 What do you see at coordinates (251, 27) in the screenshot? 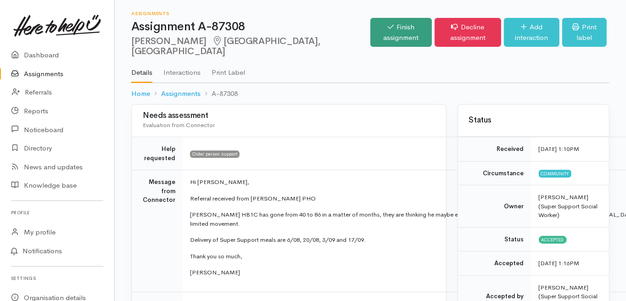
I see `h1: Assignment A-87308` at bounding box center [251, 27].